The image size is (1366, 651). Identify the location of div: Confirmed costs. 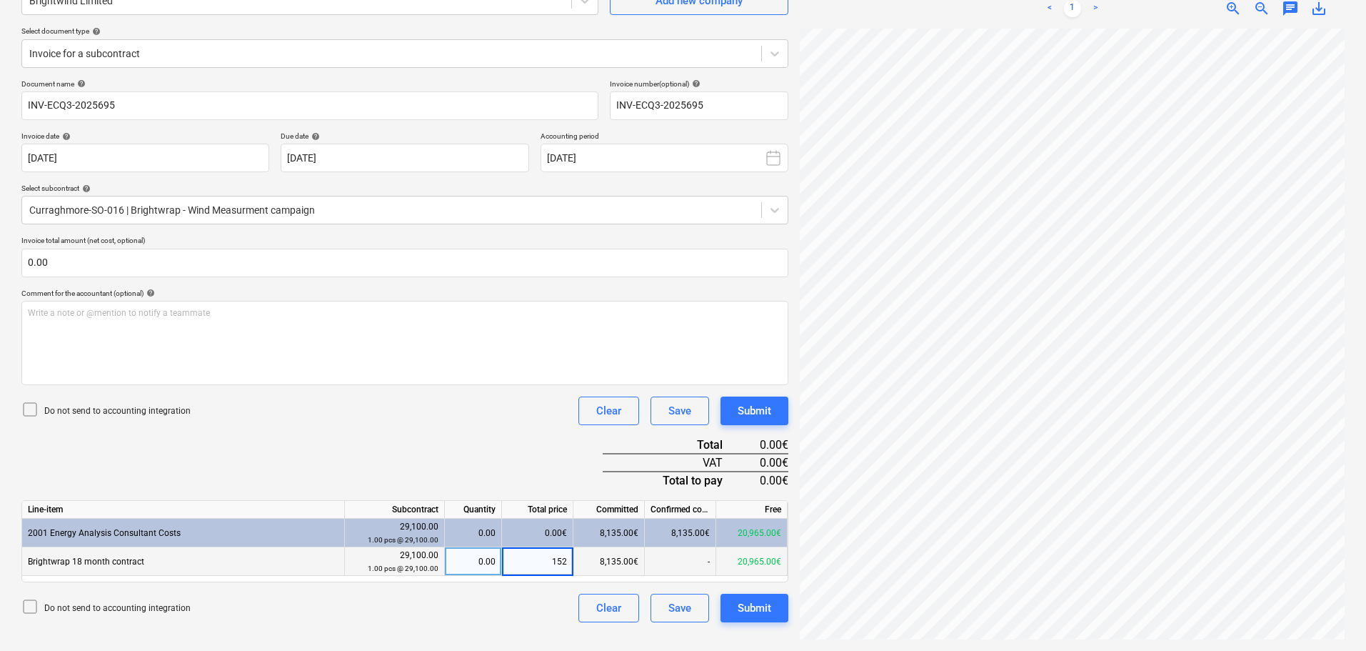
(681, 509).